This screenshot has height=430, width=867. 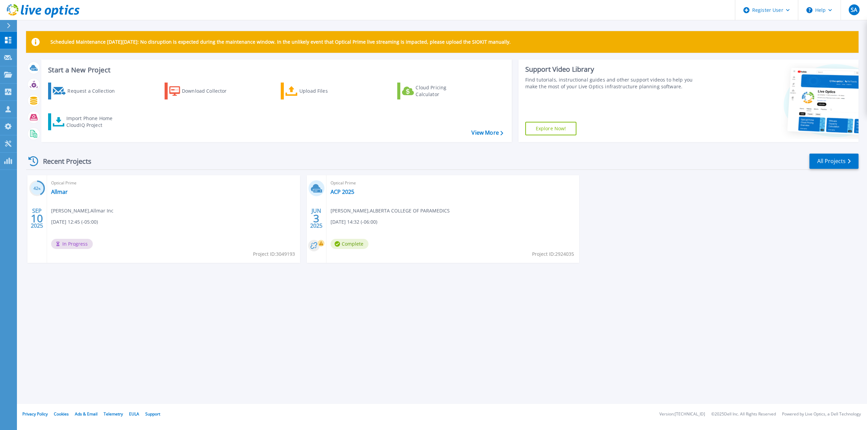 I want to click on a: View More, so click(x=487, y=133).